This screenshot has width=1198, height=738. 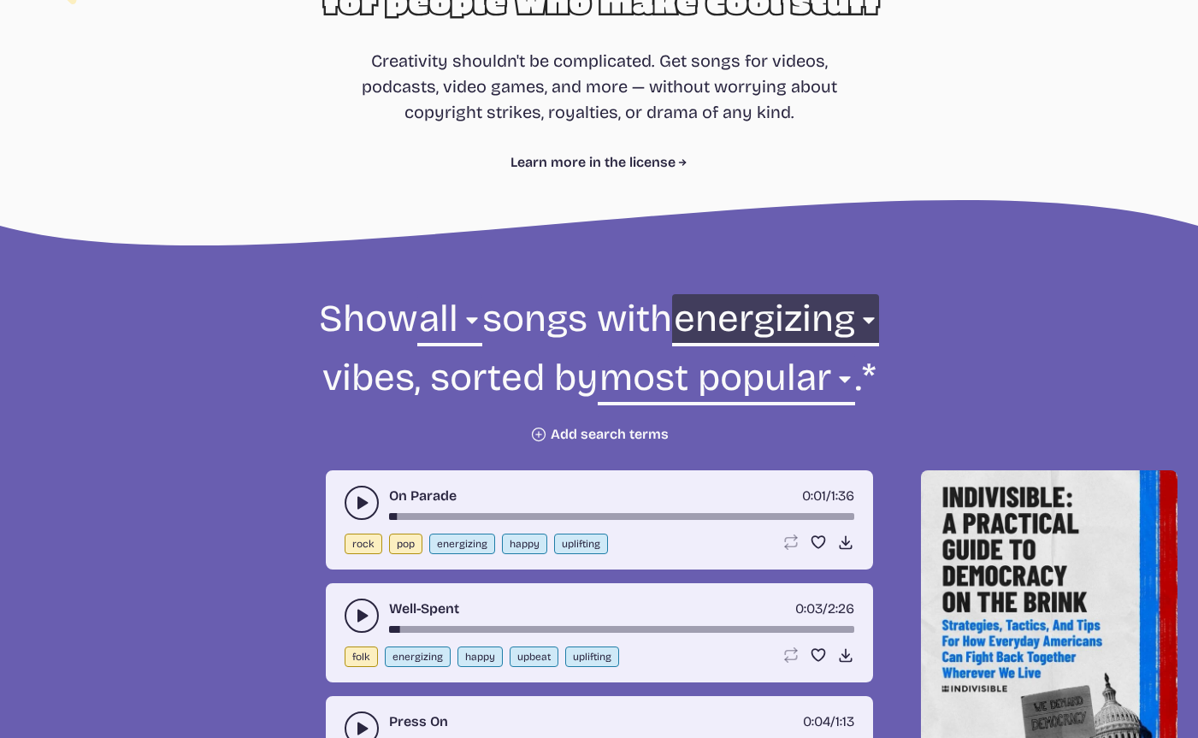 I want to click on span: 1:36, so click(x=842, y=495).